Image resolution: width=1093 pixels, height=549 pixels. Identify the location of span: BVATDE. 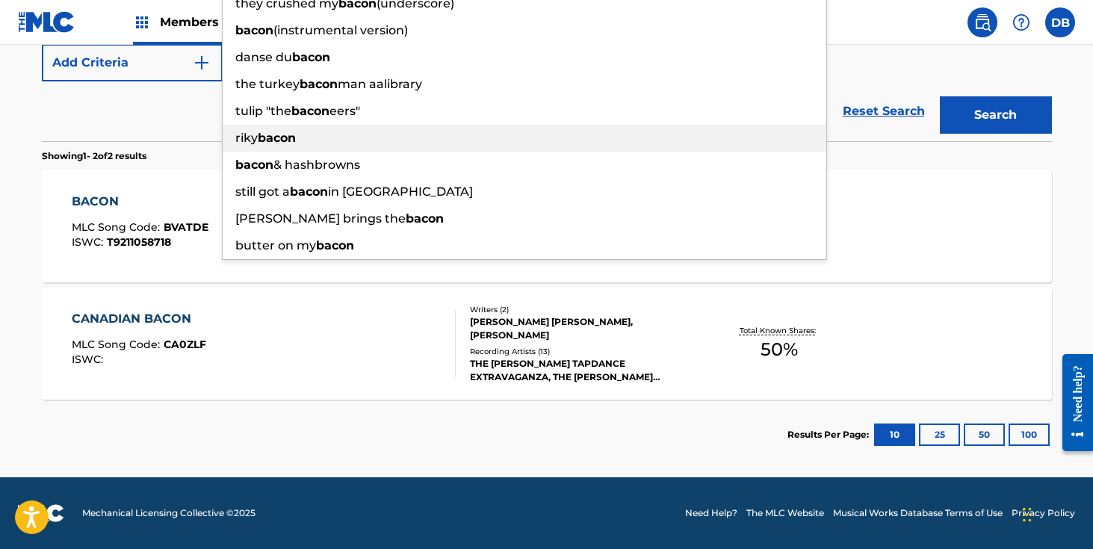
(186, 227).